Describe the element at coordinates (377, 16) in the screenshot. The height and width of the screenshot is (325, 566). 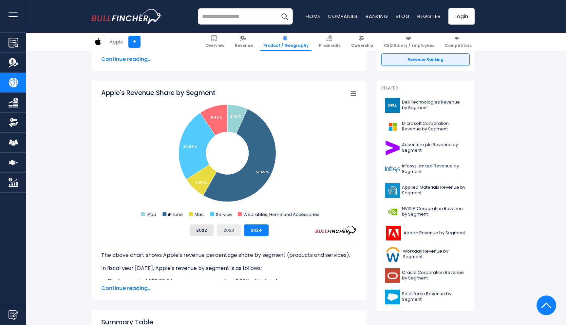
I see `a: Ranking` at that location.